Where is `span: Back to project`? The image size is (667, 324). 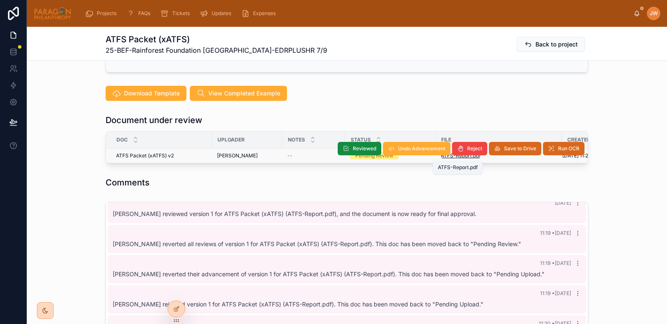 span: Back to project is located at coordinates (556, 44).